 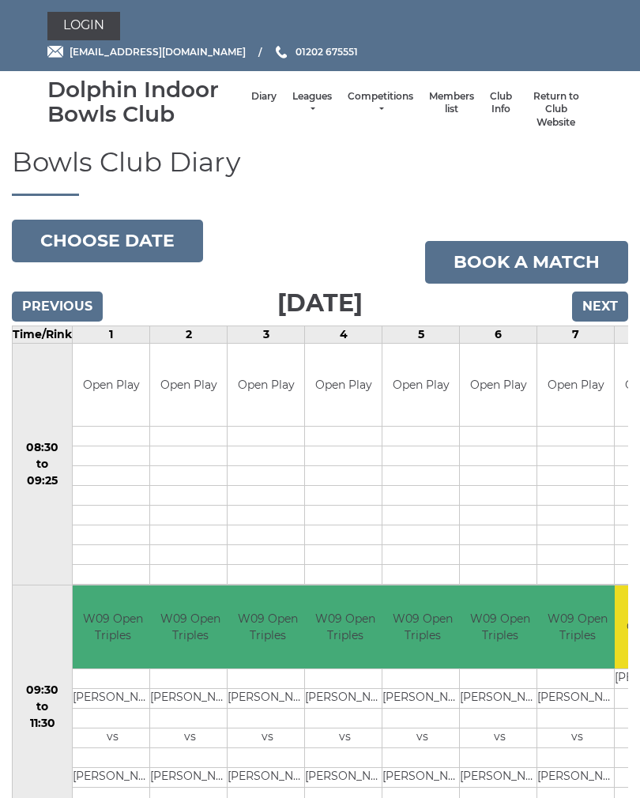 What do you see at coordinates (84, 26) in the screenshot?
I see `a: Login` at bounding box center [84, 26].